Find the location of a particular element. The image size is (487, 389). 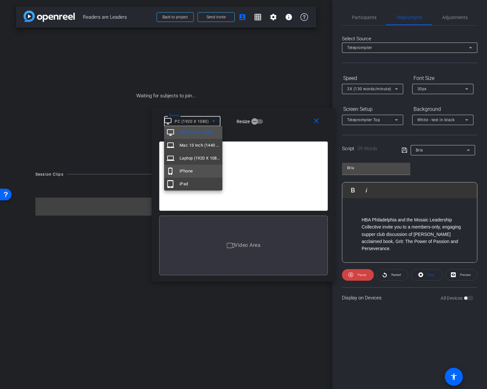

span: iPad is located at coordinates (184, 184).